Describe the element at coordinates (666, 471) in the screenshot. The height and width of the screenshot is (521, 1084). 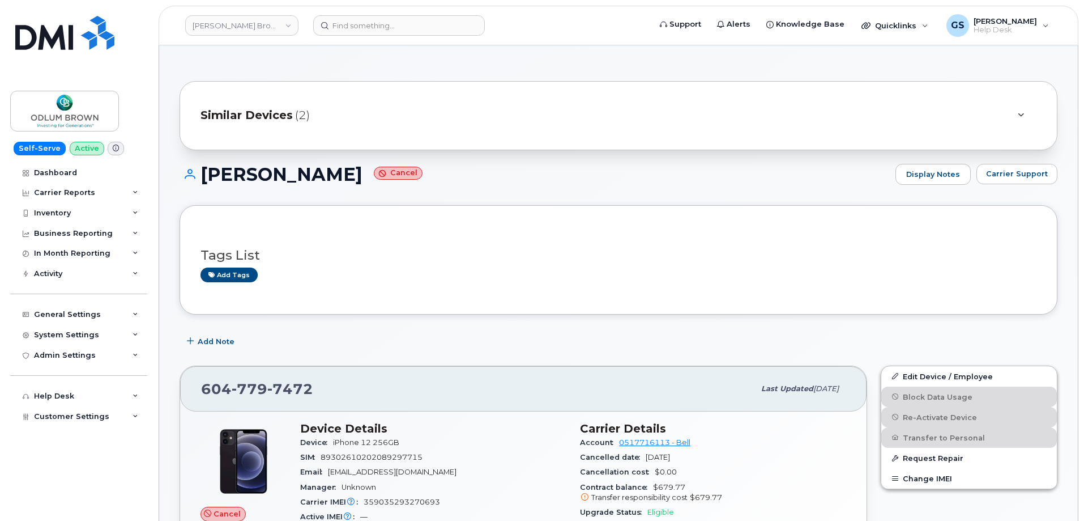
I see `span: $0.00` at that location.